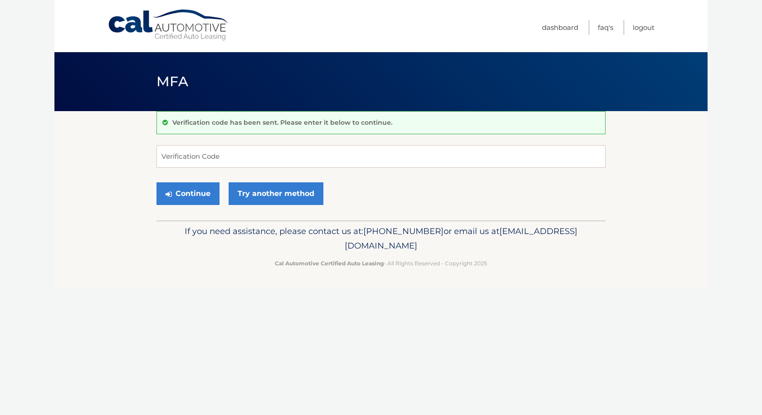  Describe the element at coordinates (560, 27) in the screenshot. I see `a: Dashboard` at that location.